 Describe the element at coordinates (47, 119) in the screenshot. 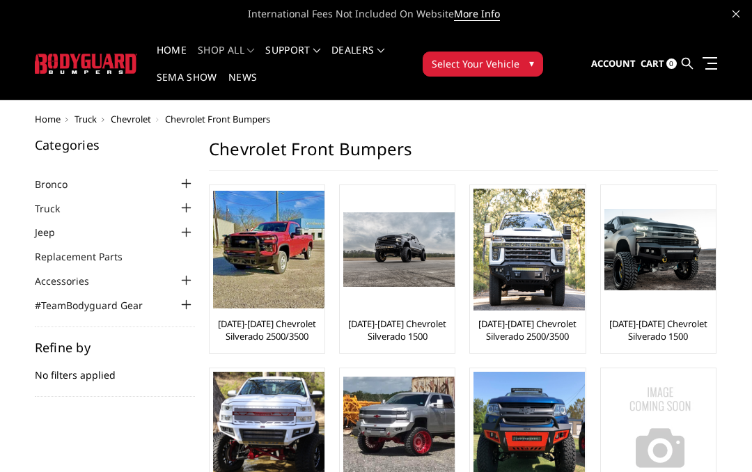

I see `span: Home` at that location.